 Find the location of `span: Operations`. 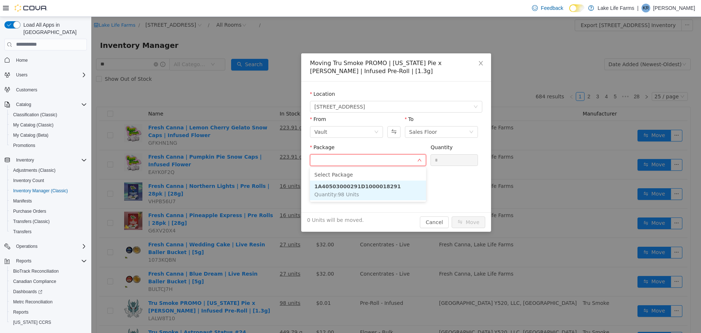

span: Operations is located at coordinates (50, 246).